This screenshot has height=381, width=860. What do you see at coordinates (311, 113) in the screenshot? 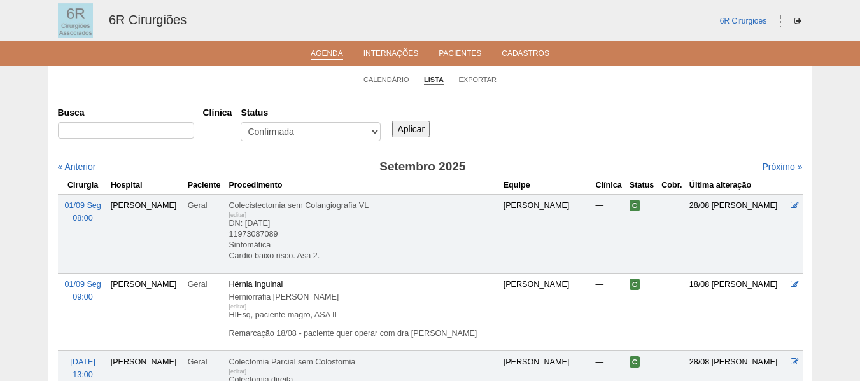
I see `label: Status` at bounding box center [311, 113].